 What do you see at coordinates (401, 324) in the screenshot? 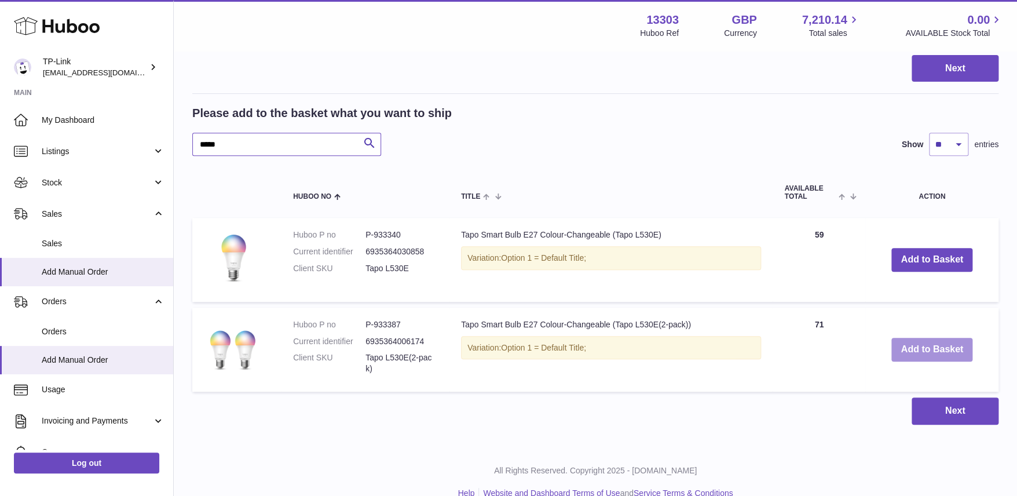
I see `dd: P-933387` at bounding box center [401, 324].